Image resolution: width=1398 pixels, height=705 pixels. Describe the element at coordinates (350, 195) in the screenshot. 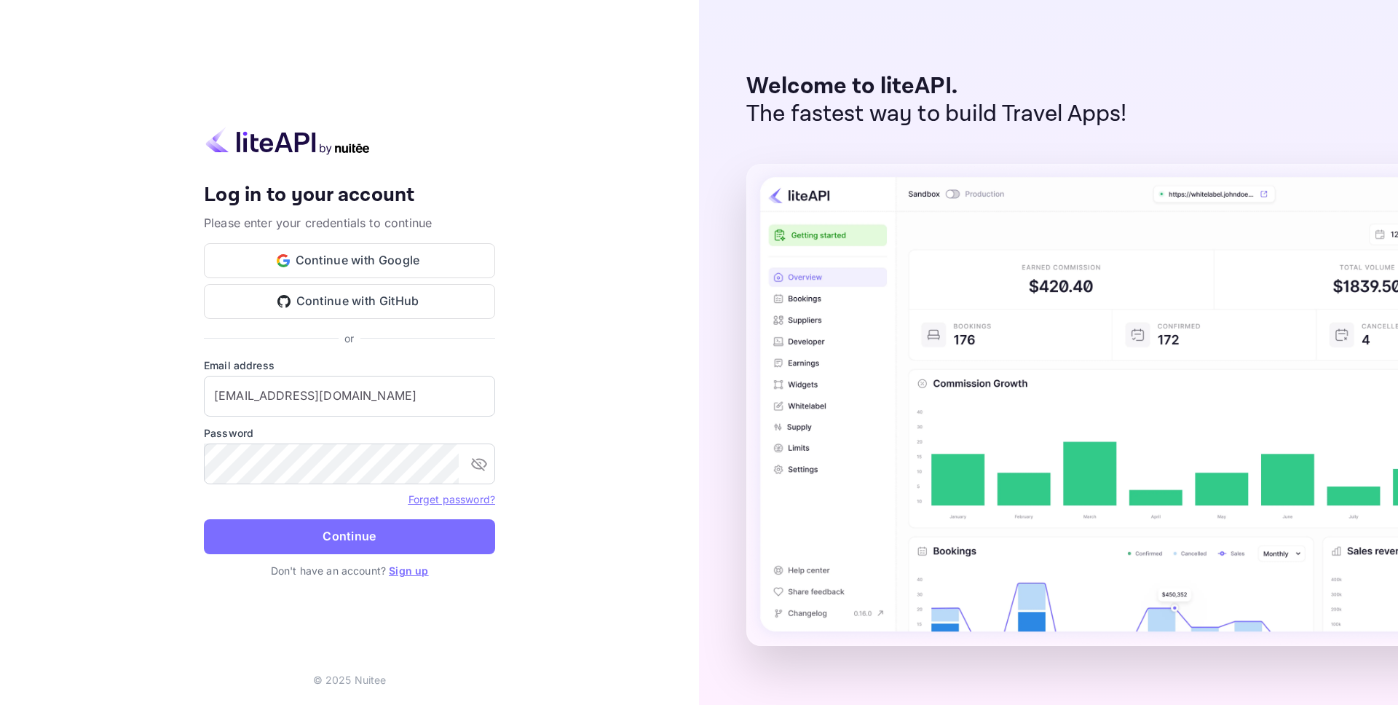

I see `h4: Log in to your account` at that location.